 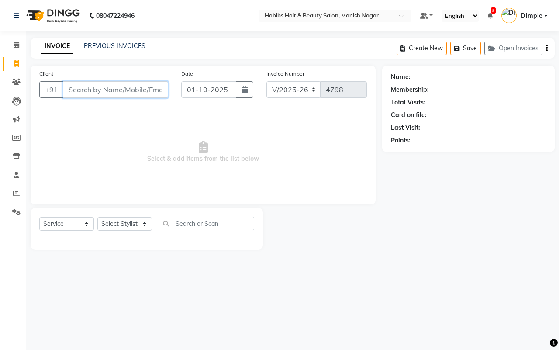 I want to click on div: Membership:, so click(x=410, y=90).